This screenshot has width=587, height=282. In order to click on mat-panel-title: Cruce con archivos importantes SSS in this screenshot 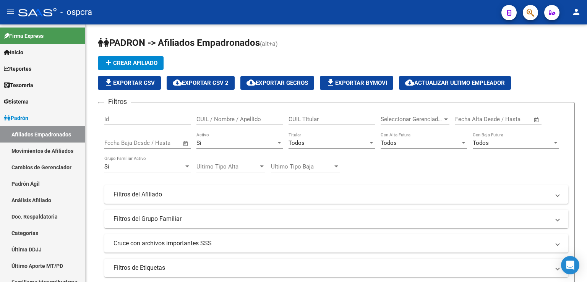, I will do `click(332, 243)`.